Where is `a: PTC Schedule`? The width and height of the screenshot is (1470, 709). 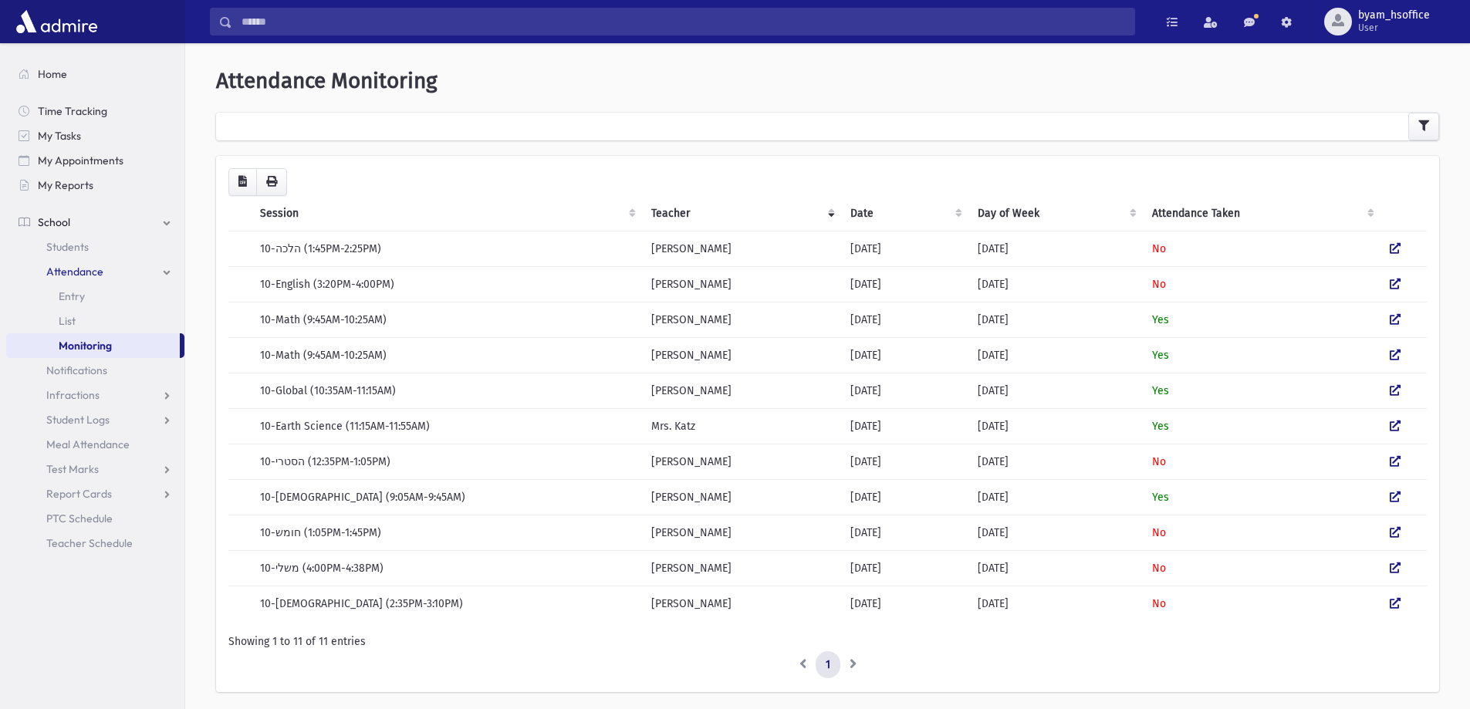
a: PTC Schedule is located at coordinates (95, 519).